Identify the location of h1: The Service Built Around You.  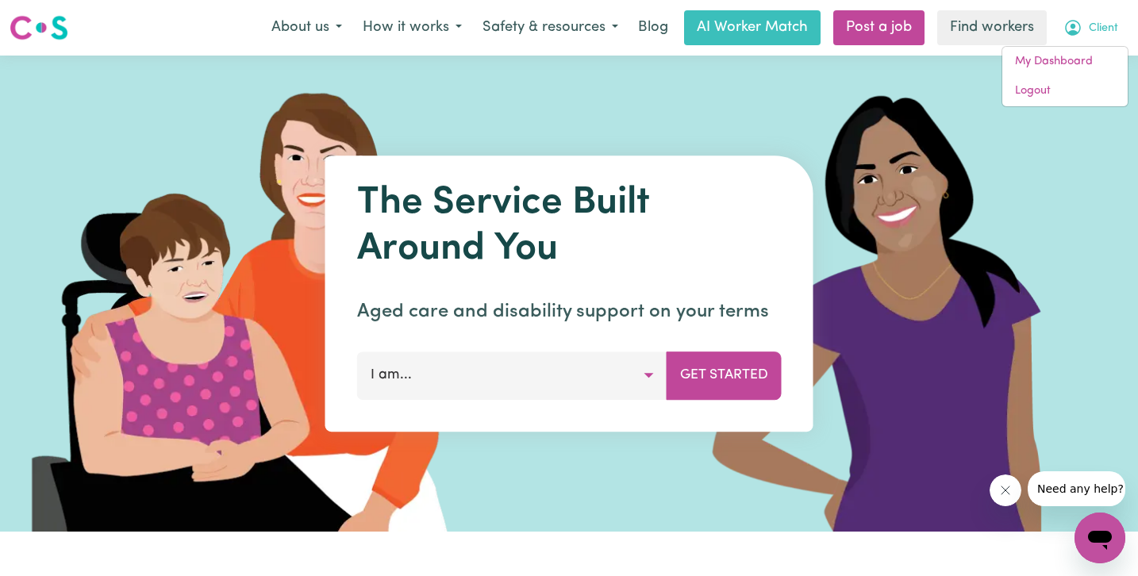
(569, 226).